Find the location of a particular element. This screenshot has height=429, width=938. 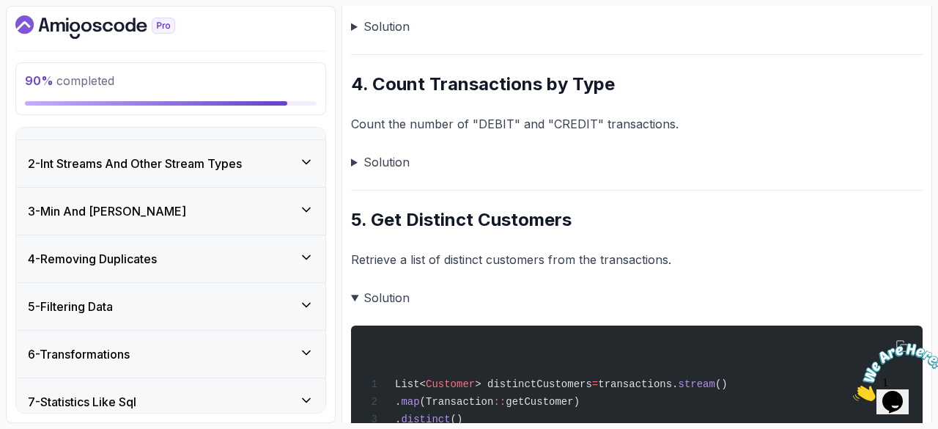

span: > distinctCustomers is located at coordinates (533, 384).